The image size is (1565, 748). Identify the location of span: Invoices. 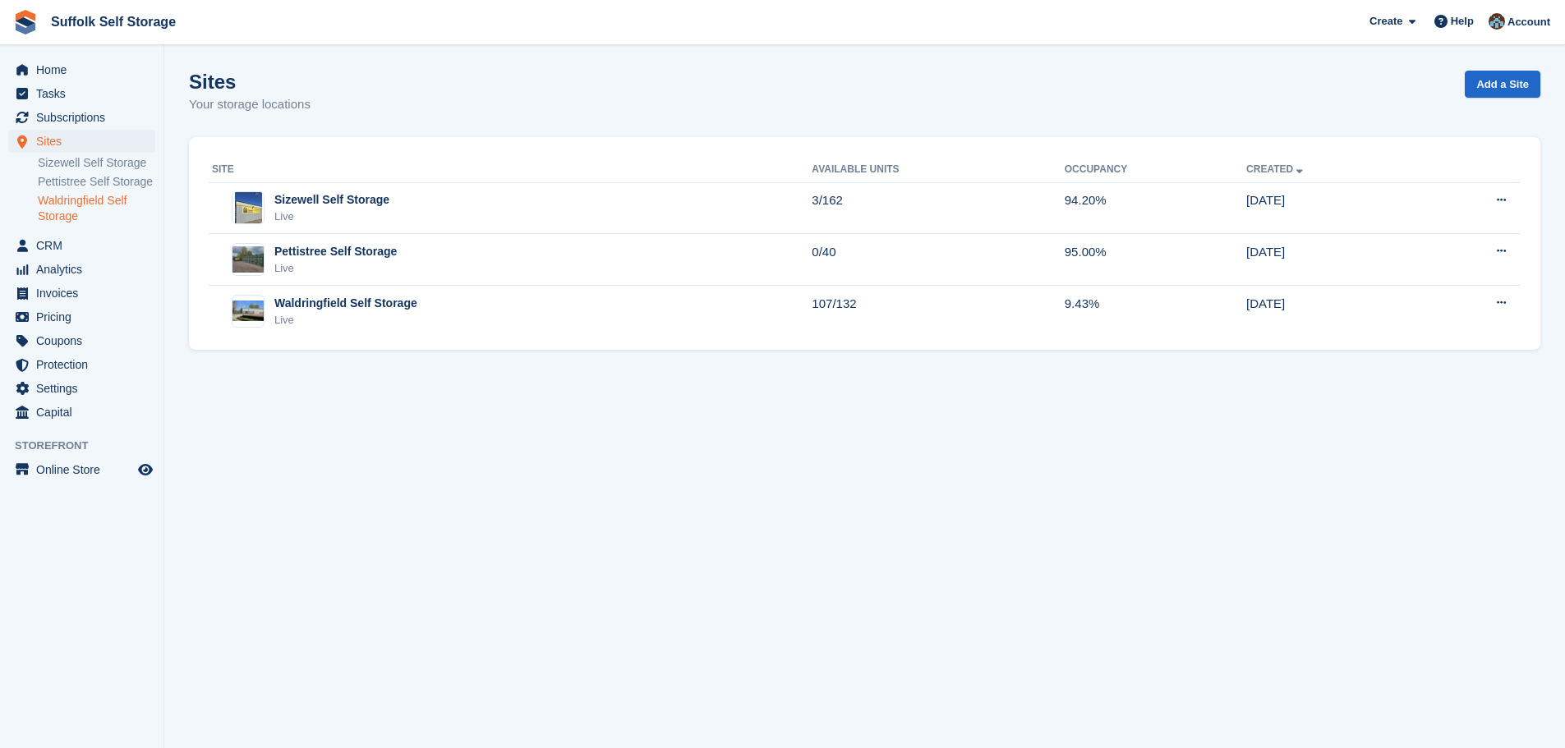
(85, 293).